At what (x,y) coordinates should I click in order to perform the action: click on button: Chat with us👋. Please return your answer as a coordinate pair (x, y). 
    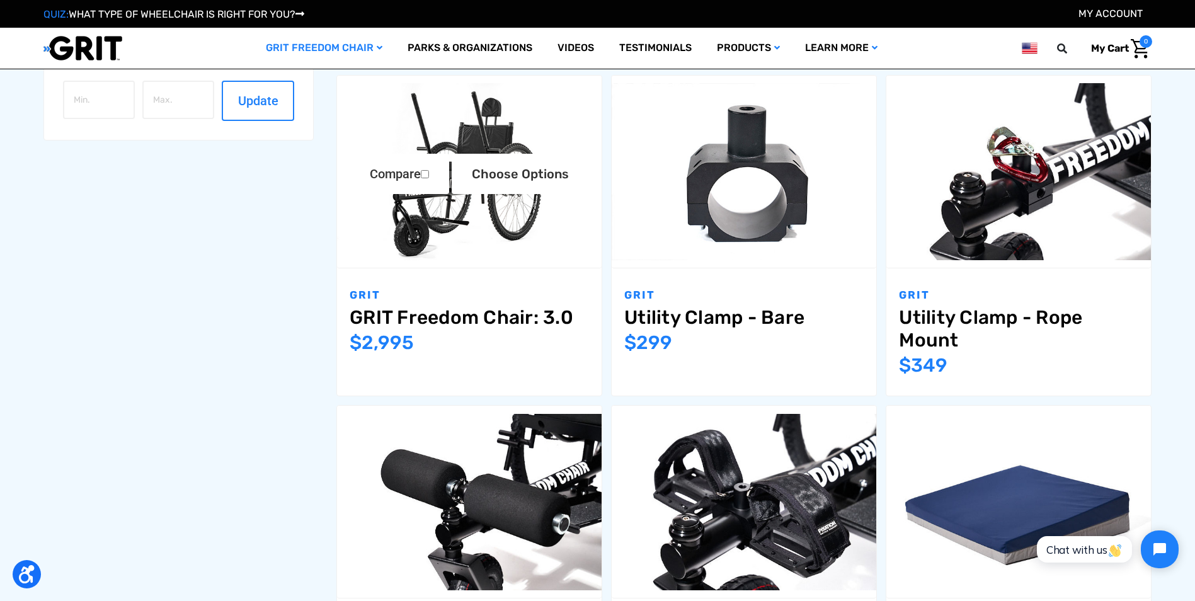
    Looking at the image, I should click on (61, 30).